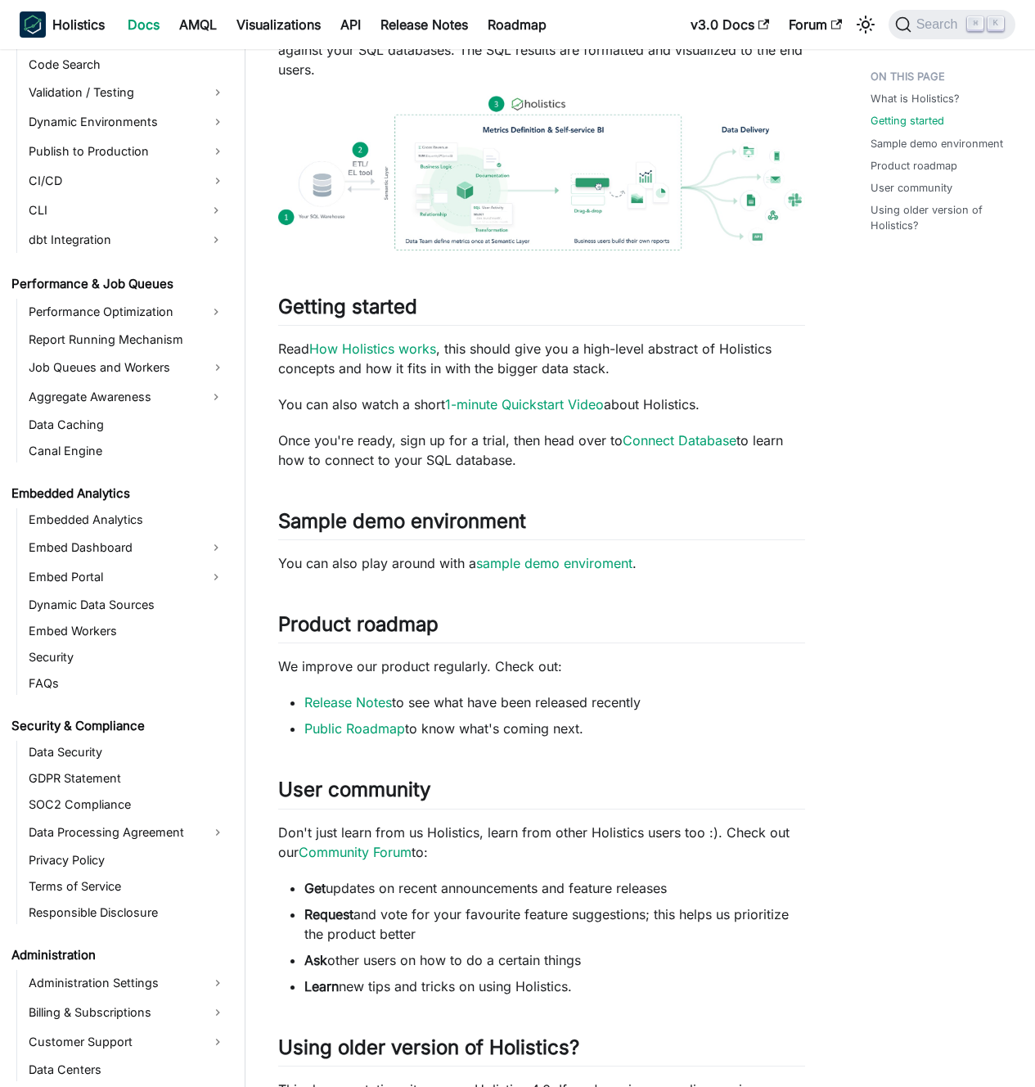 This screenshot has width=1035, height=1087. What do you see at coordinates (315, 888) in the screenshot?
I see `strong: Get` at bounding box center [315, 888].